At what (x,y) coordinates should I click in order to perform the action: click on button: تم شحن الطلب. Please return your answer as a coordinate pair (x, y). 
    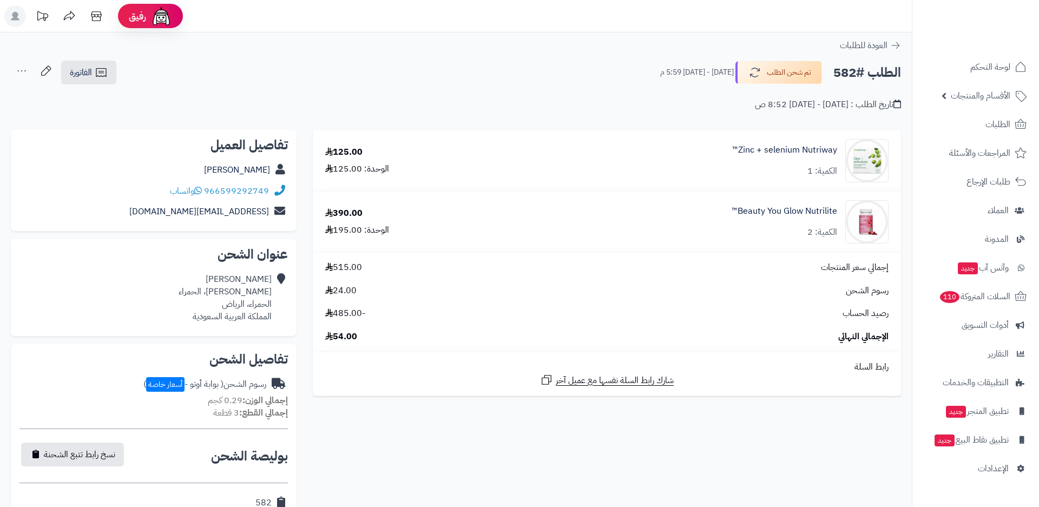
    Looking at the image, I should click on (779, 73).